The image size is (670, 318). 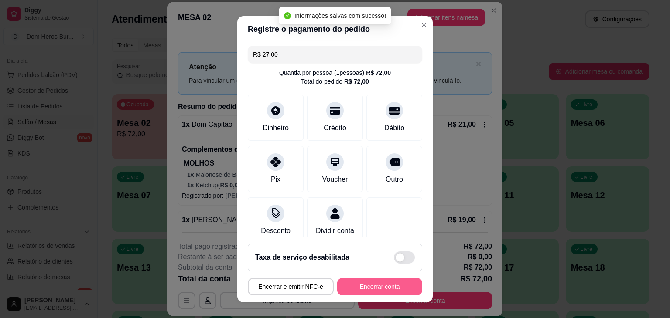 What do you see at coordinates (275, 128) in the screenshot?
I see `div: Dinheiro` at bounding box center [275, 128].